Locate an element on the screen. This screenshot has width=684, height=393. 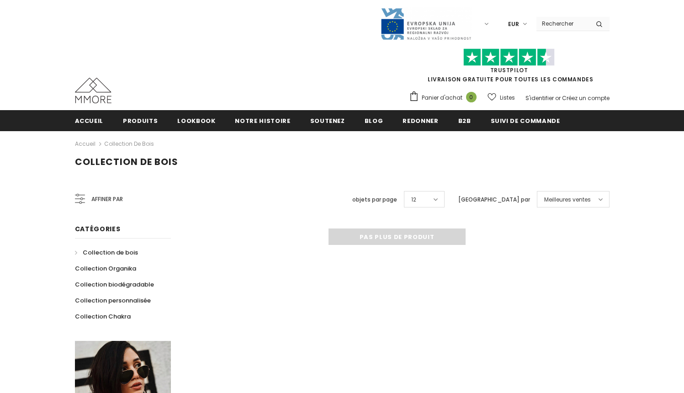
a: Listes is located at coordinates (501, 97).